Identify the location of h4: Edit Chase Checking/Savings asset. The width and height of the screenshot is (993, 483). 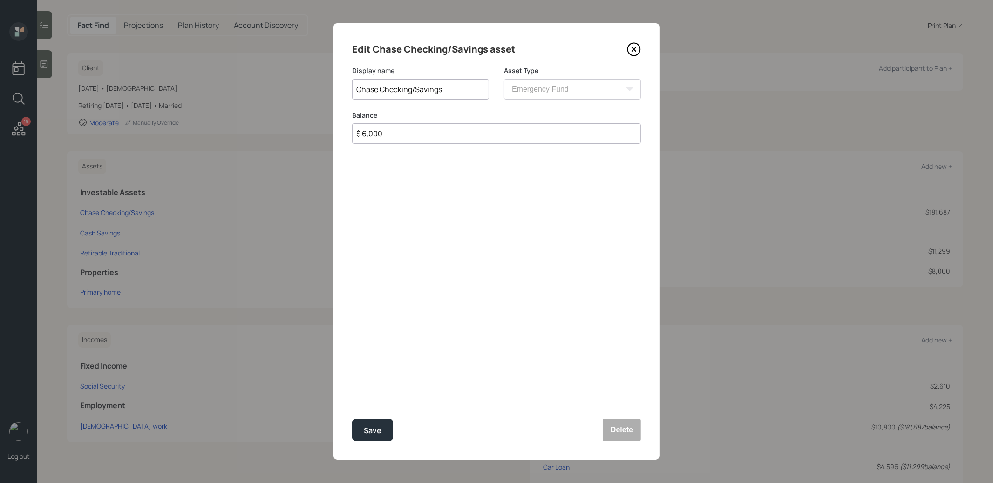
(434, 49).